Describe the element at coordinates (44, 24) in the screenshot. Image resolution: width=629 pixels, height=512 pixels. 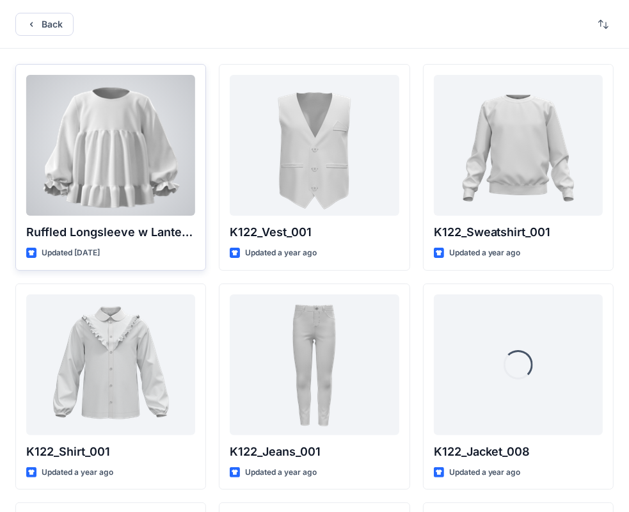
I see `button: Back` at that location.